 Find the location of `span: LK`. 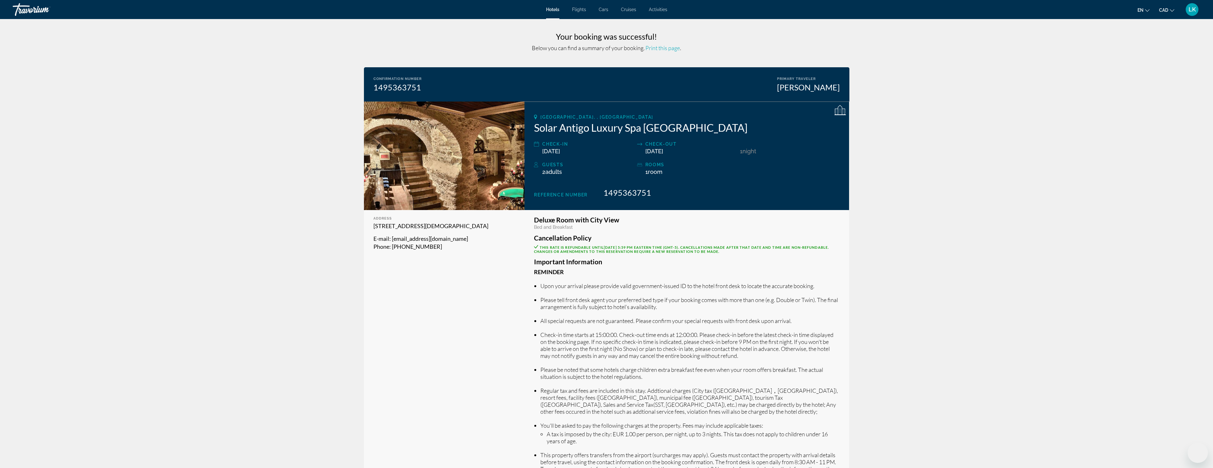

span: LK is located at coordinates (1192, 10).